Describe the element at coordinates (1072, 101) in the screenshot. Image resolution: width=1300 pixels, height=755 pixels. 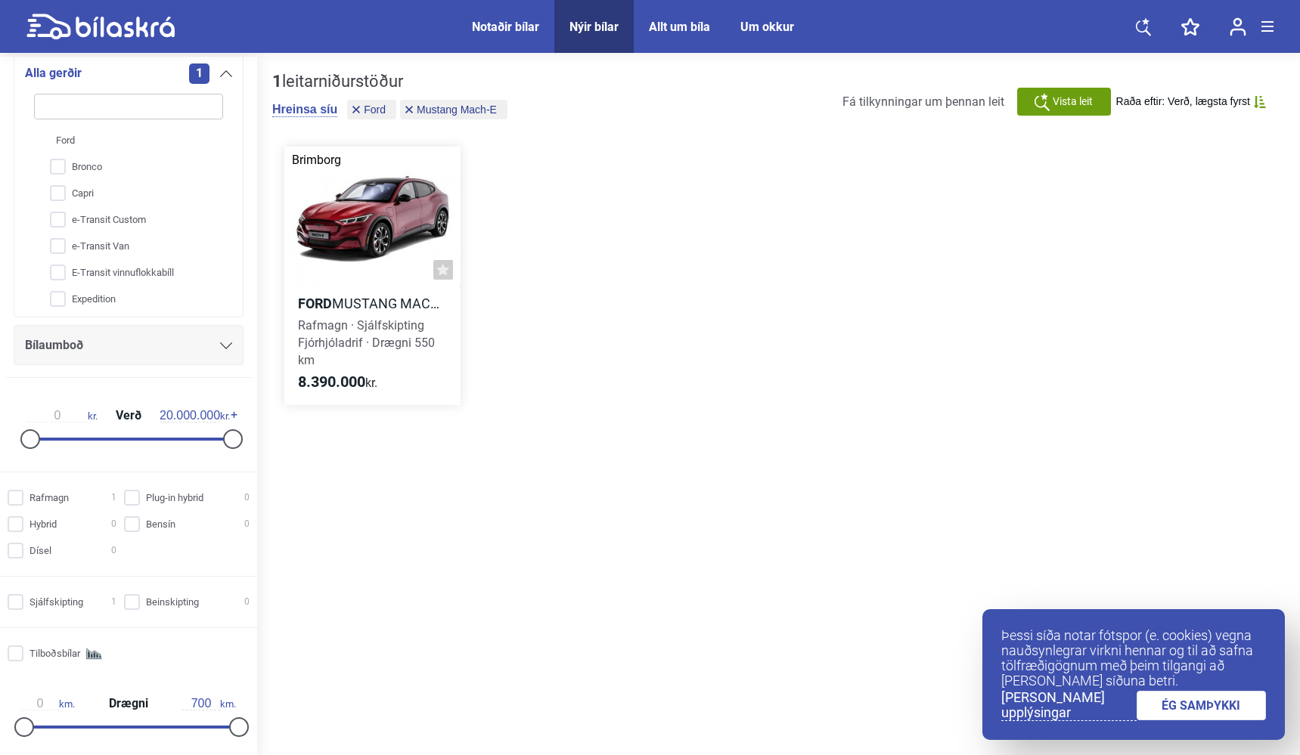
I see `span: Vista leit` at that location.